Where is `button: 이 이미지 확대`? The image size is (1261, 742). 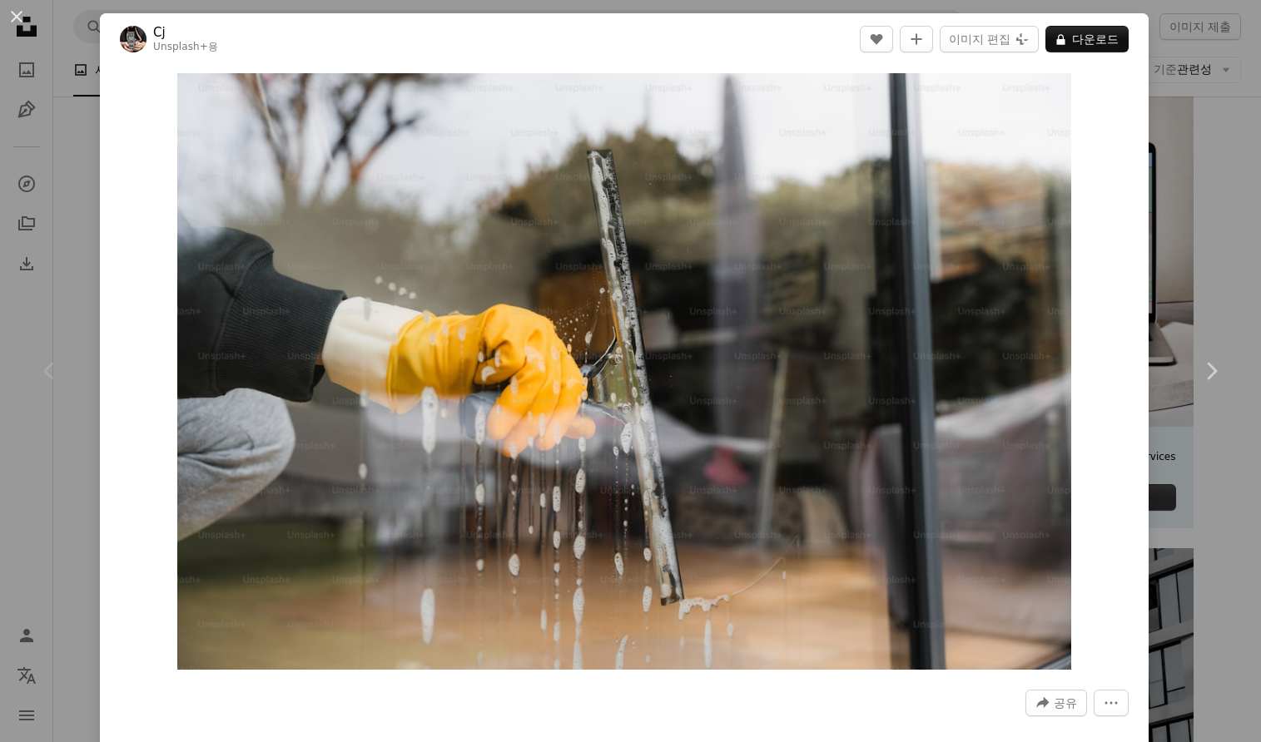 button: 이 이미지 확대 is located at coordinates (624, 371).